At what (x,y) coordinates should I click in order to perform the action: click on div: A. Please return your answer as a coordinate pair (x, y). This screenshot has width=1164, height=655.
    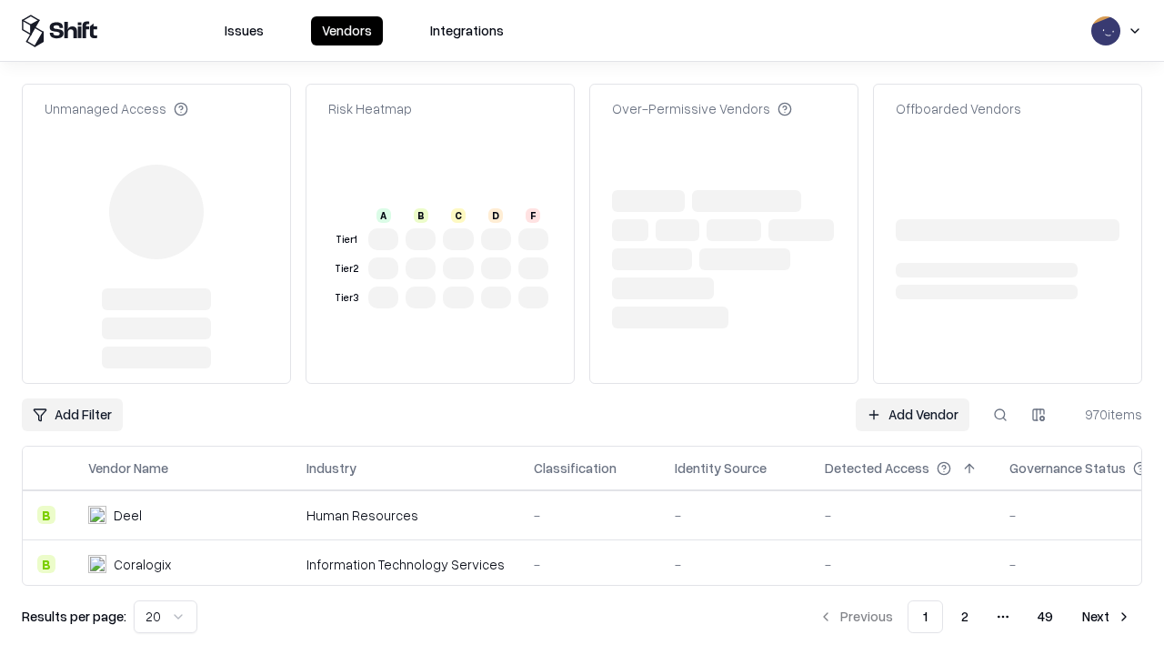
    Looking at the image, I should click on (384, 216).